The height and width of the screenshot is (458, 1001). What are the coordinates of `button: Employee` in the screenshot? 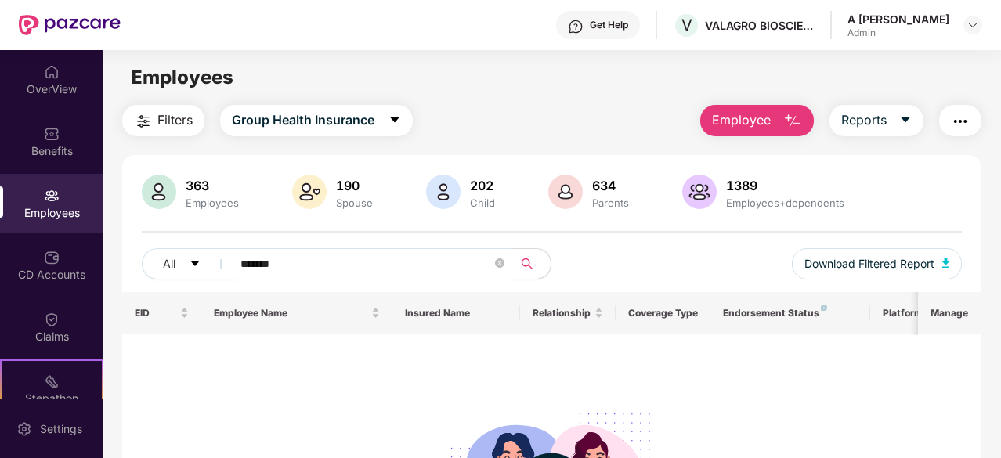 It's located at (757, 121).